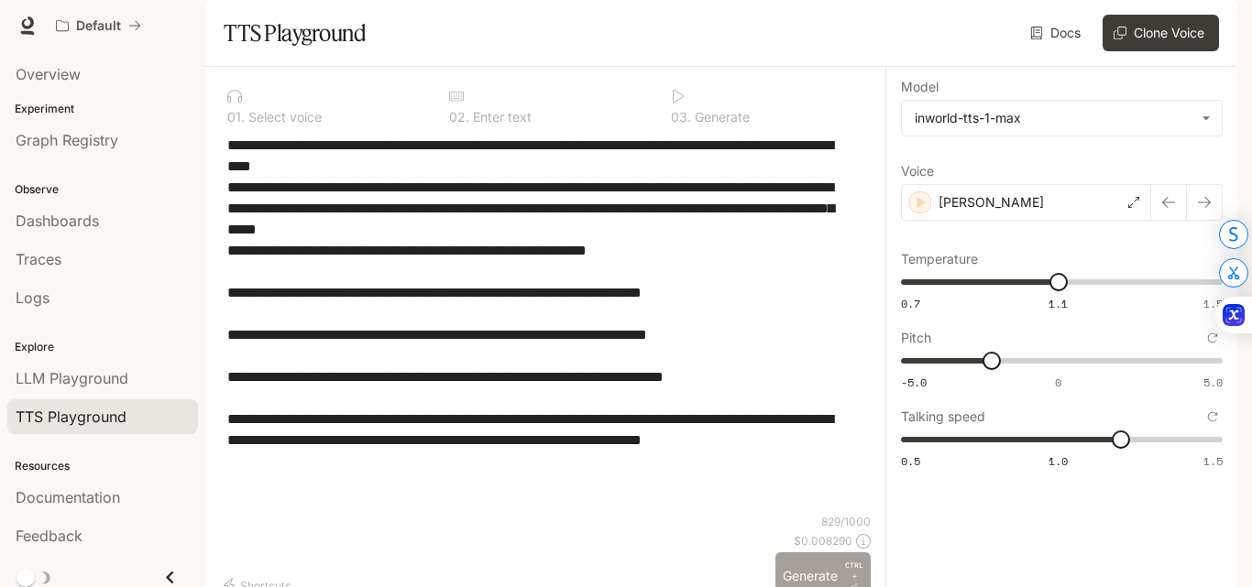 This screenshot has width=1252, height=587. What do you see at coordinates (913, 382) in the screenshot?
I see `span: -5.0` at bounding box center [913, 382].